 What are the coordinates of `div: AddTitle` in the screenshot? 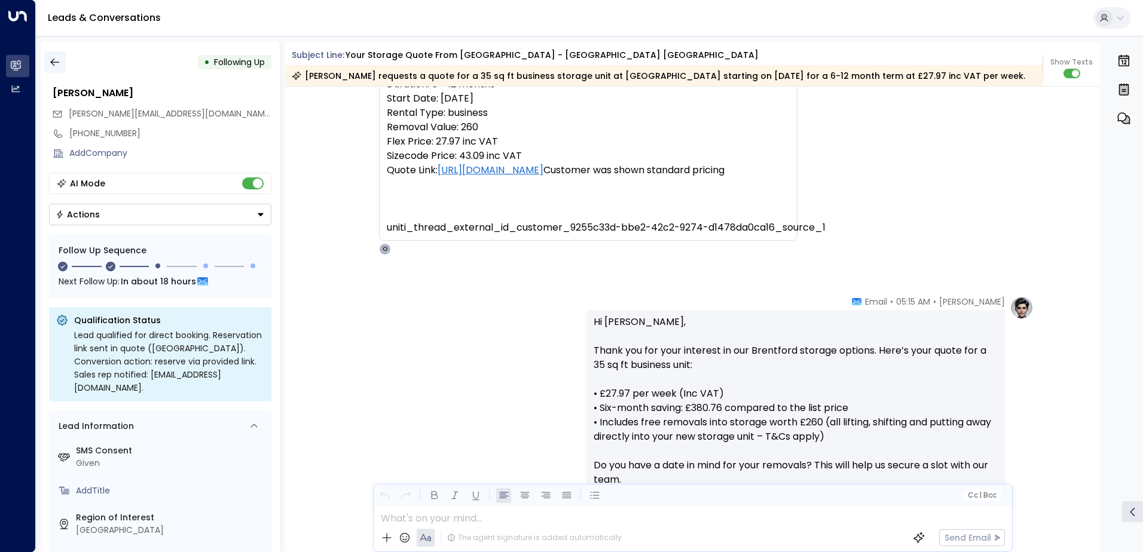 It's located at (171, 491).